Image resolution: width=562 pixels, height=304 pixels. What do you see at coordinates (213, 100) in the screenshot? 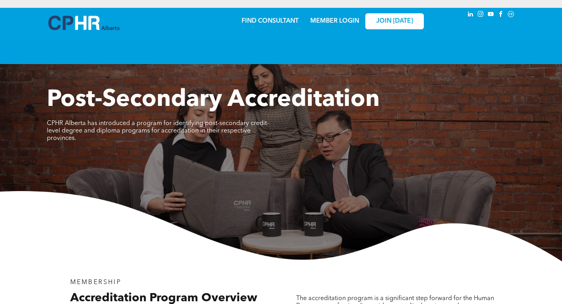
I see `span: Post-Secondary Accreditation` at bounding box center [213, 100].